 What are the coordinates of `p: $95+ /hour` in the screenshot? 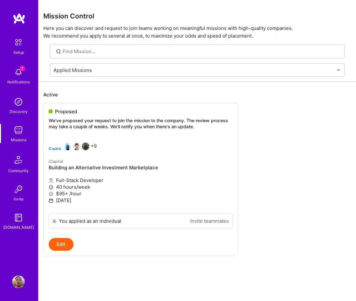 It's located at (141, 193).